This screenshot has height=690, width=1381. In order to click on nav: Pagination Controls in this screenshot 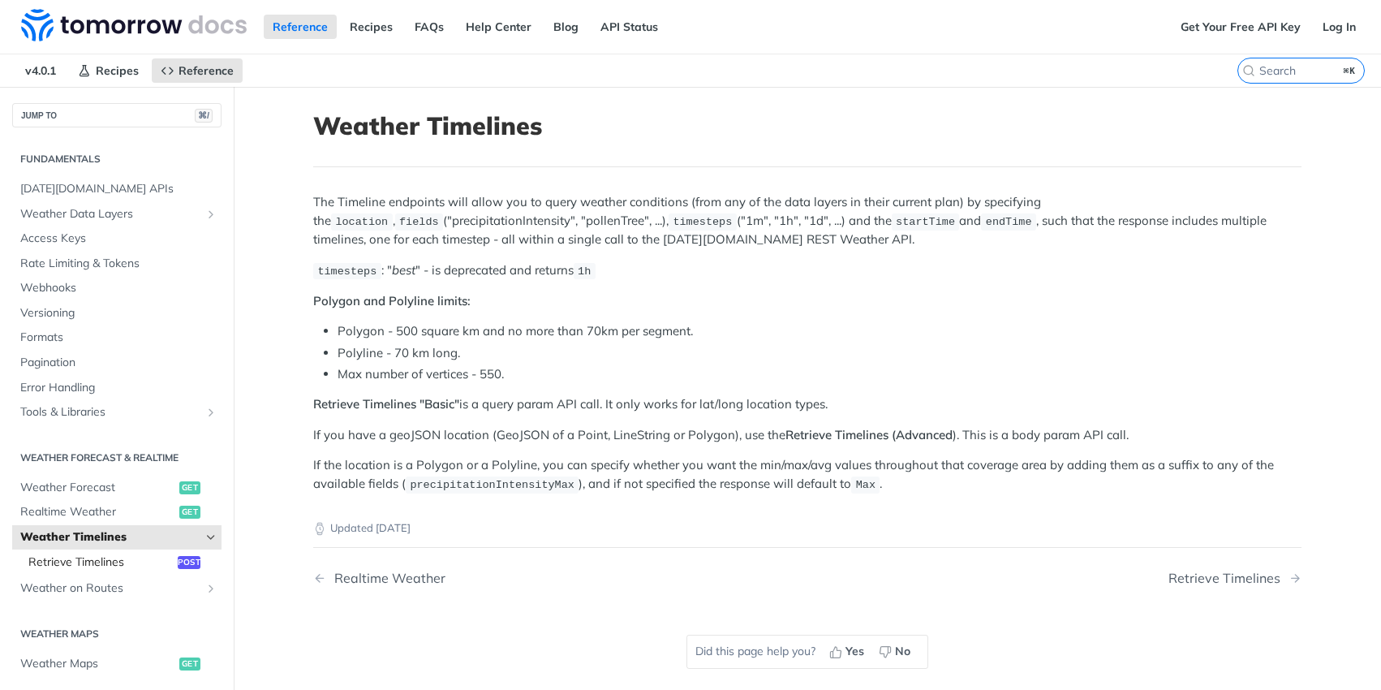, I will do `click(808, 578)`.